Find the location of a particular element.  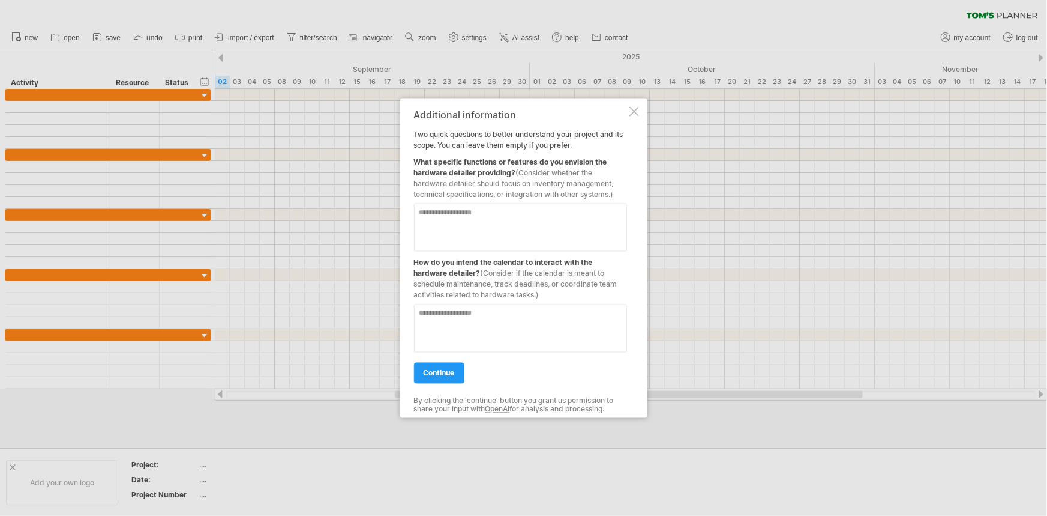

div: How do you intend the calendar to interact with the hardware detailer? is located at coordinates (520, 276).